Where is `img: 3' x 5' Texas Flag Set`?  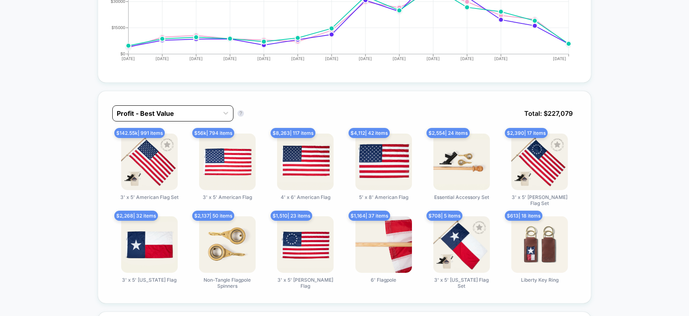 img: 3' x 5' Texas Flag Set is located at coordinates (462, 245).